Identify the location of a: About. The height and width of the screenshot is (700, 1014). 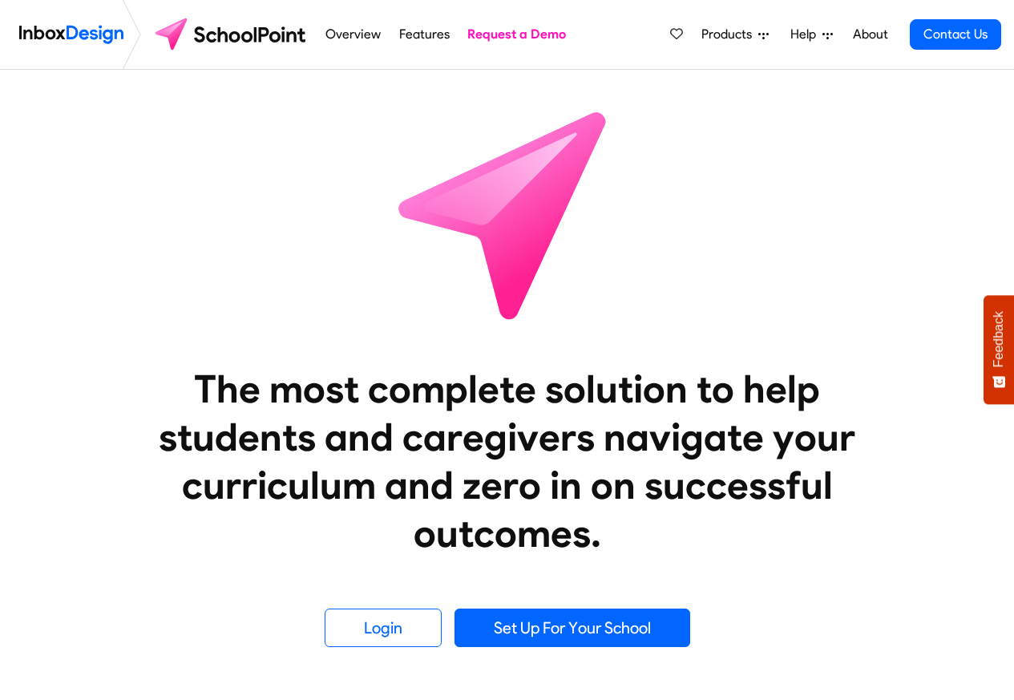
(870, 34).